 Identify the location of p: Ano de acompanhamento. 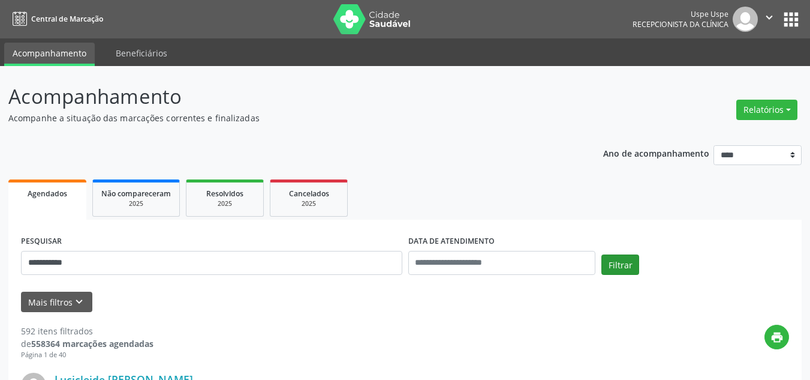
(656, 152).